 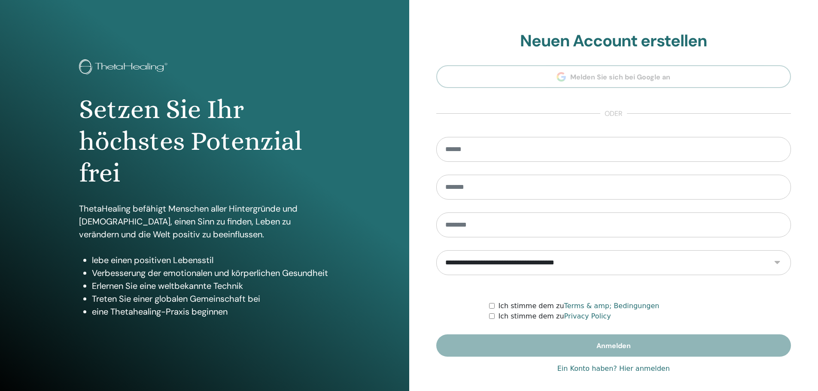 I want to click on a: Terms & amp; Bedingungen, so click(x=612, y=306).